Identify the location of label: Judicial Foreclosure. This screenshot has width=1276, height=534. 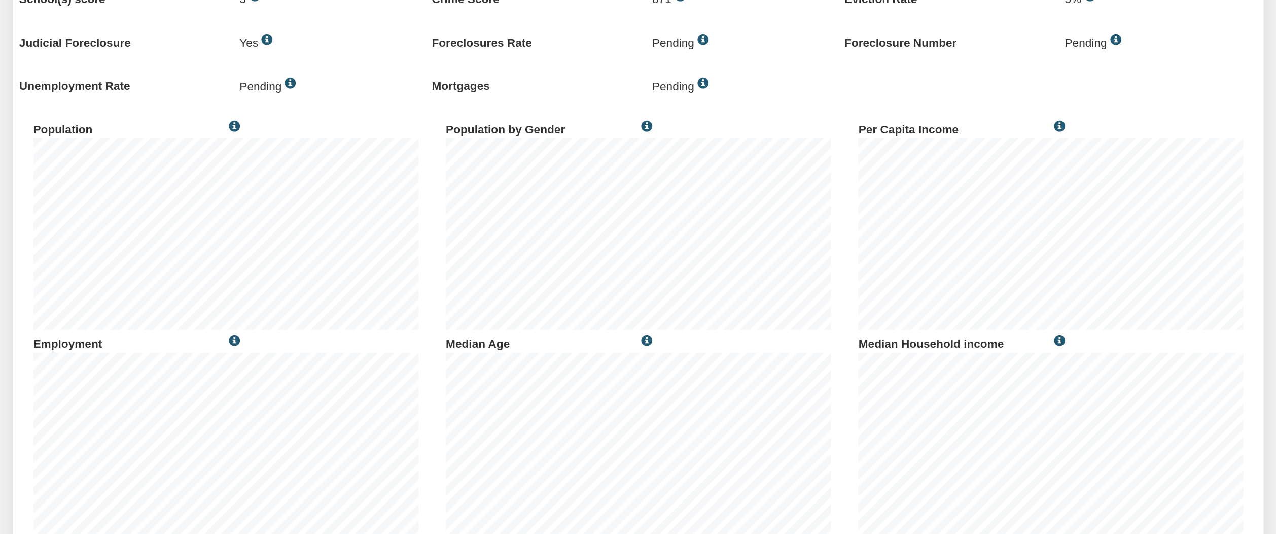
(122, 40).